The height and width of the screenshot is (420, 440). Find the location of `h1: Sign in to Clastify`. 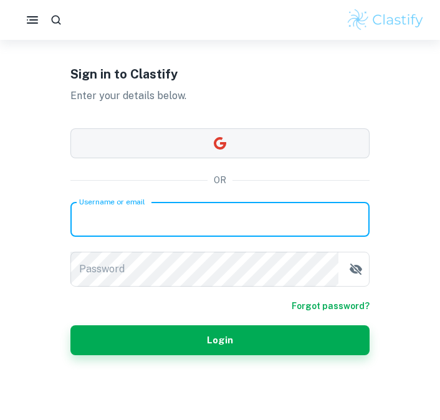

h1: Sign in to Clastify is located at coordinates (220, 74).